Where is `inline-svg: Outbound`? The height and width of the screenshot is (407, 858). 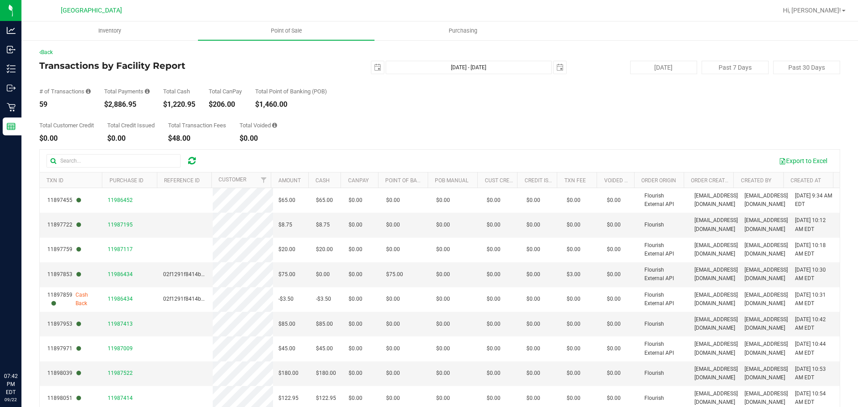 inline-svg: Outbound is located at coordinates (11, 88).